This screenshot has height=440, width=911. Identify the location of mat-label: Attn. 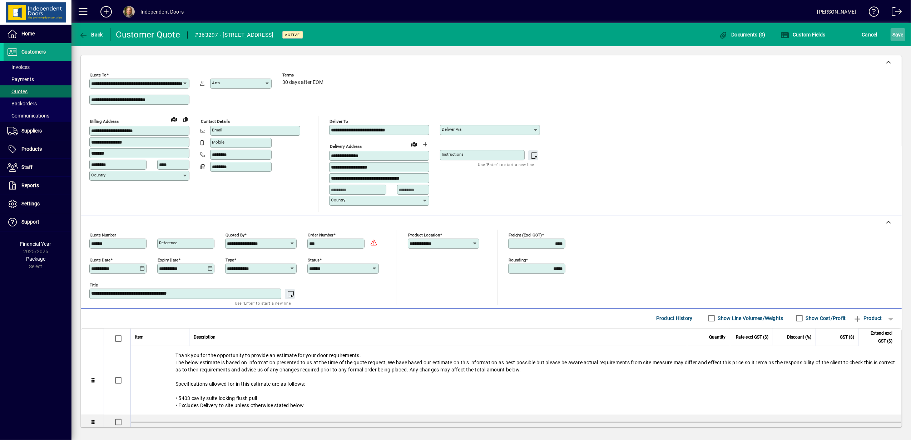
(216, 83).